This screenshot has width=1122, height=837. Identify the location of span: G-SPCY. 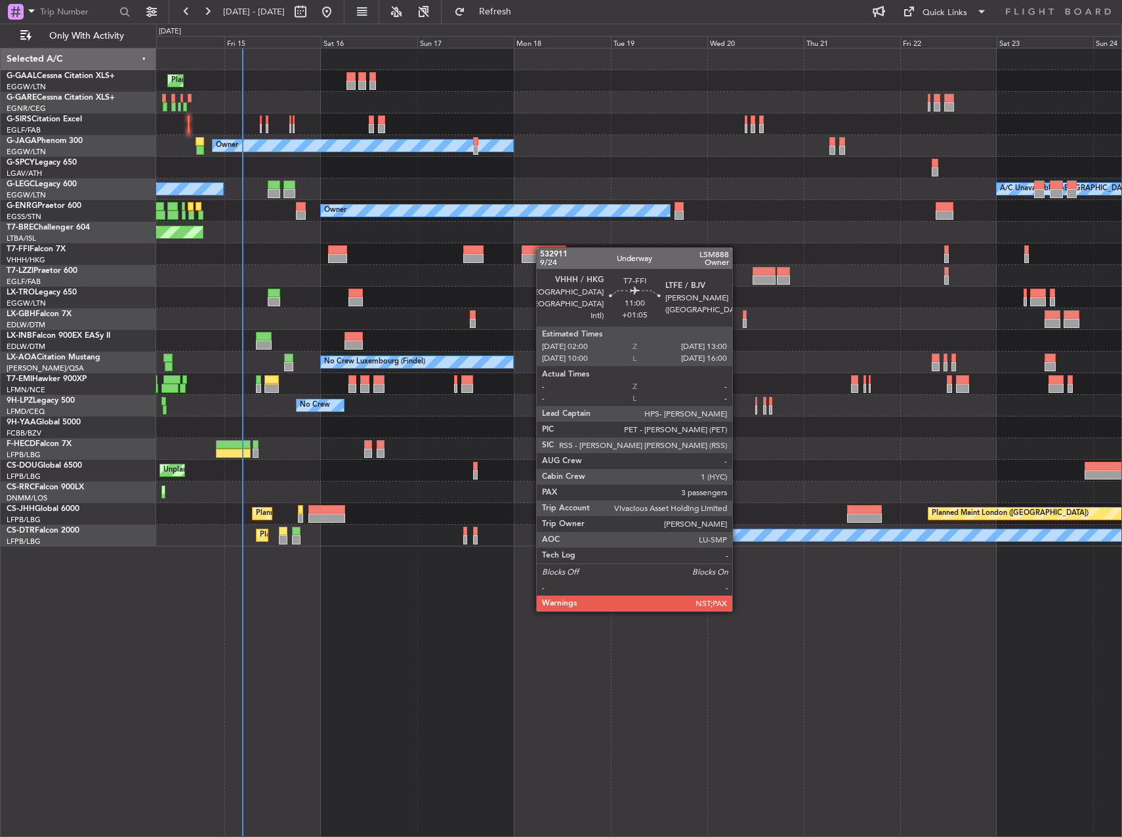
(20, 163).